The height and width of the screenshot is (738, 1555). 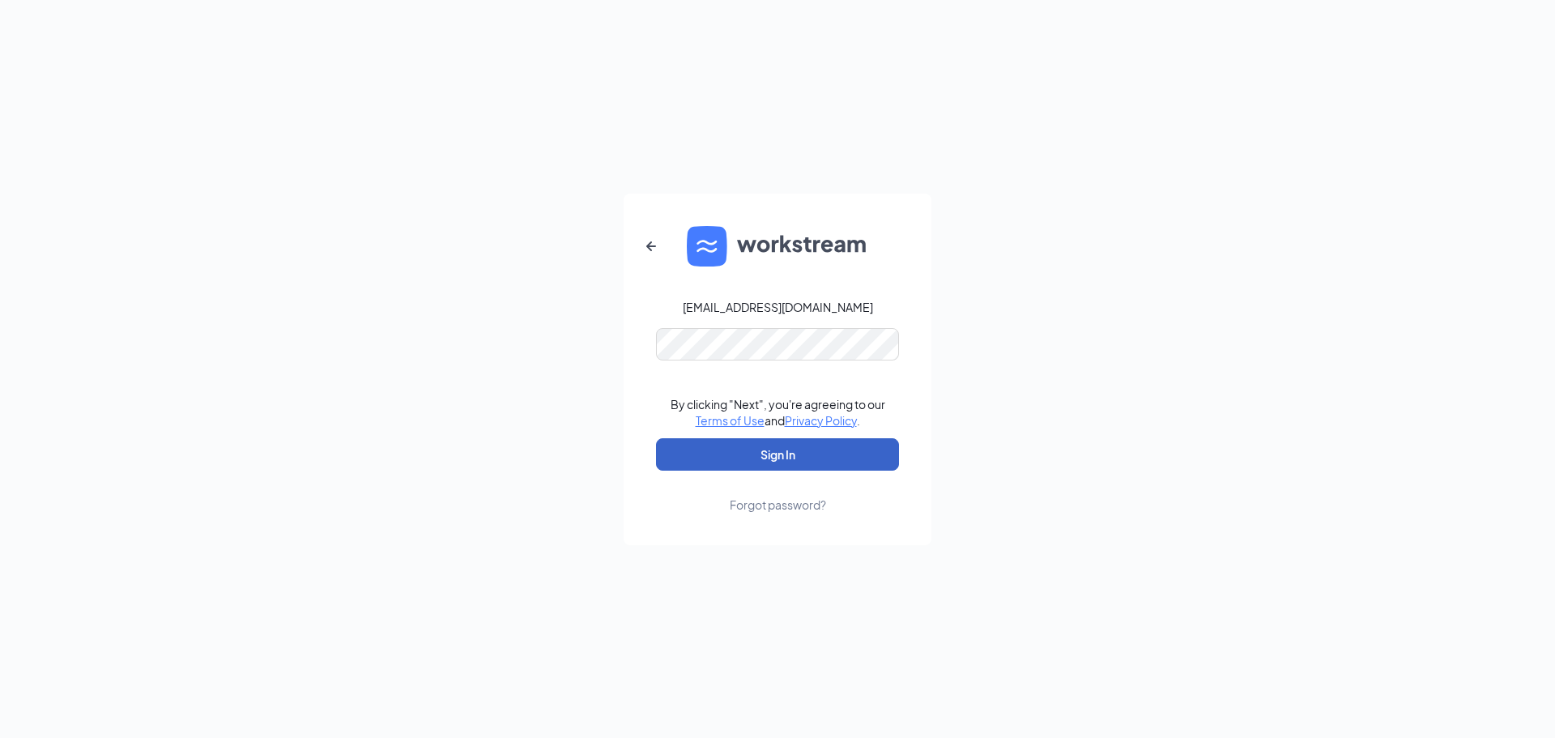 I want to click on button: ArrowLeftNew, so click(x=651, y=246).